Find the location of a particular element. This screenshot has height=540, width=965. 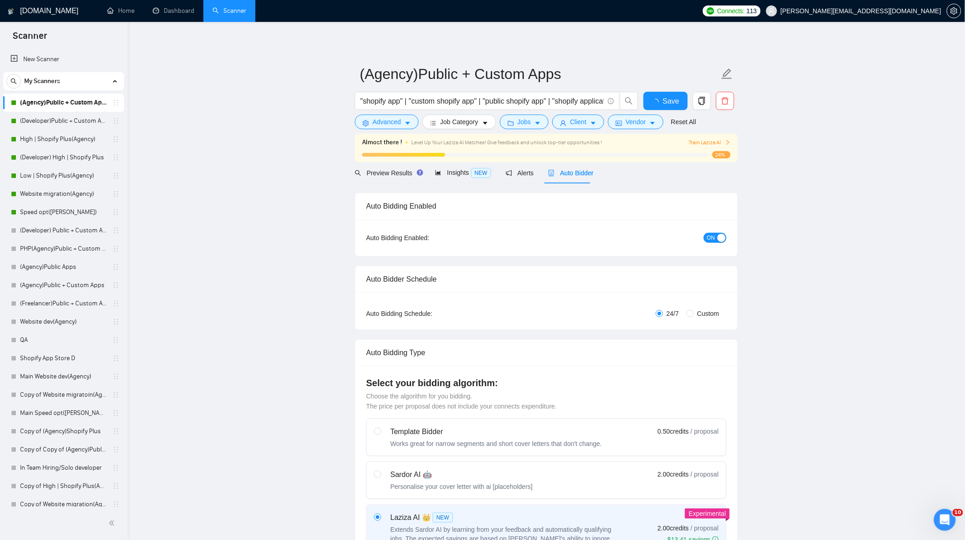

a: Low | Shopify Plus(Agency) is located at coordinates (63, 176).